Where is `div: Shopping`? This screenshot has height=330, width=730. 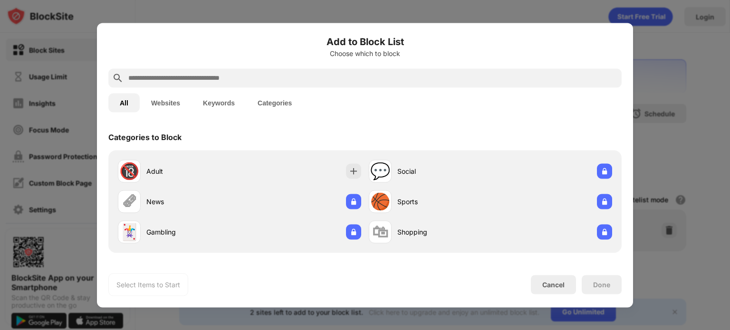 div: Shopping is located at coordinates (444, 232).